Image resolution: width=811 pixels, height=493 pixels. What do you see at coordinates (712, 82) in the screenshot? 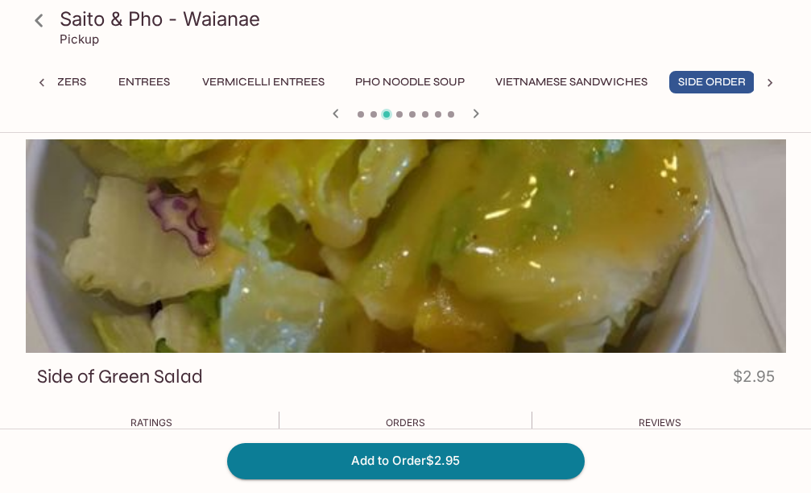
I see `button: Side Order` at bounding box center [712, 82].